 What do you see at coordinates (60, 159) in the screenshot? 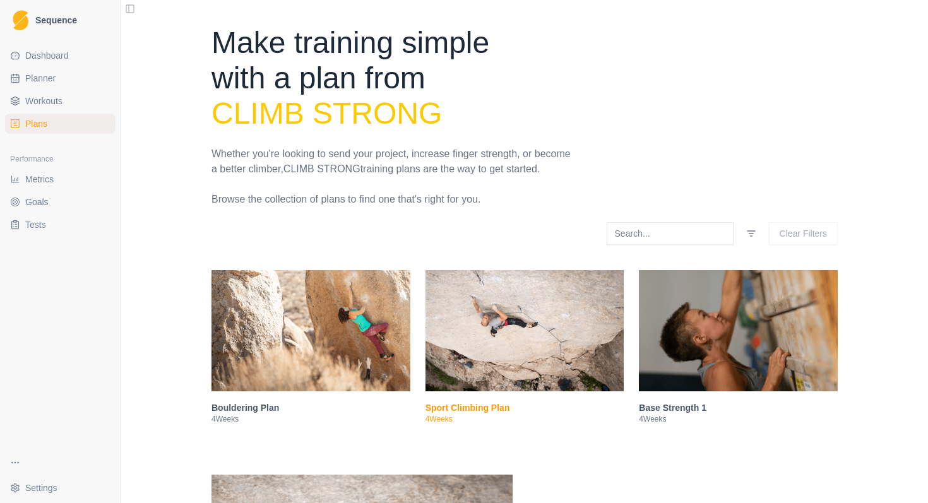
I see `div: Performance` at bounding box center [60, 159].